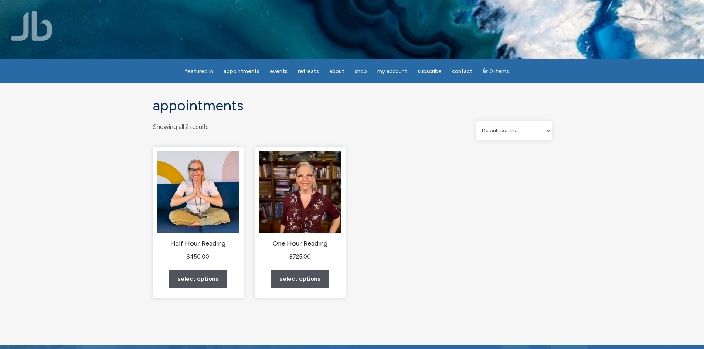 Image resolution: width=704 pixels, height=349 pixels. I want to click on span: Subscribe, so click(429, 71).